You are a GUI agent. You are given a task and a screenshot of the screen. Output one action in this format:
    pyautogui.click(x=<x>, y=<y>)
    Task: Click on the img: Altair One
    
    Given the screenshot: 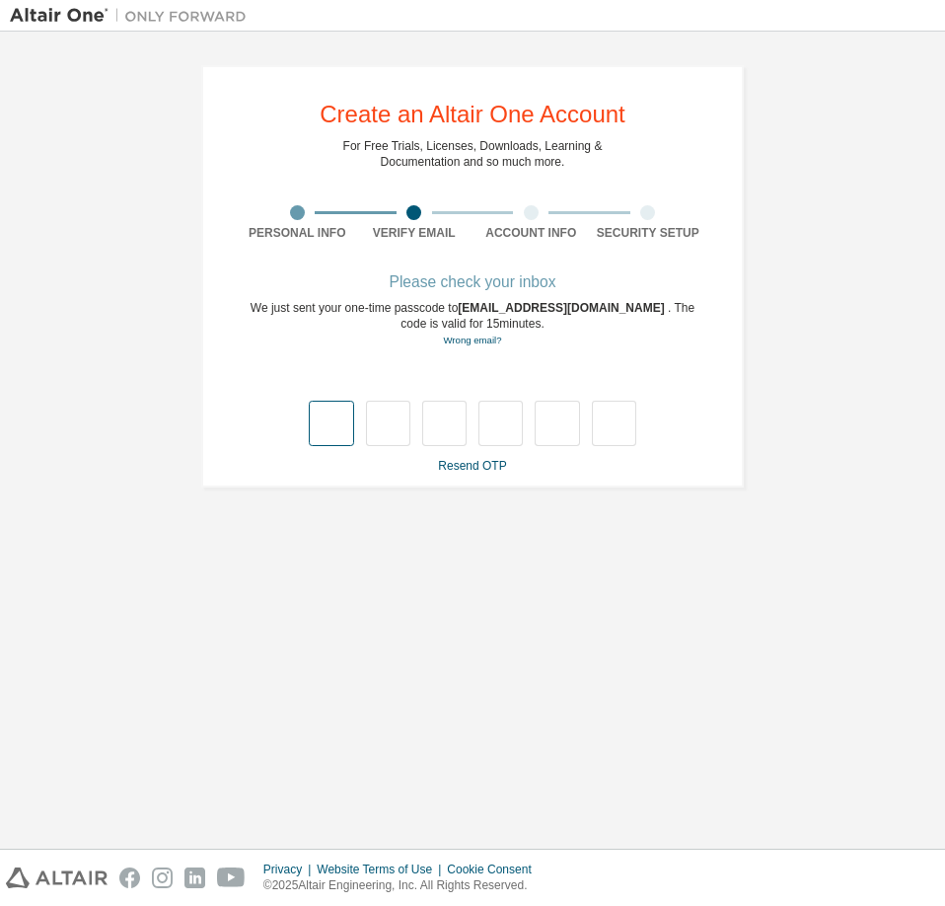 What is the action you would take?
    pyautogui.click(x=133, y=16)
    